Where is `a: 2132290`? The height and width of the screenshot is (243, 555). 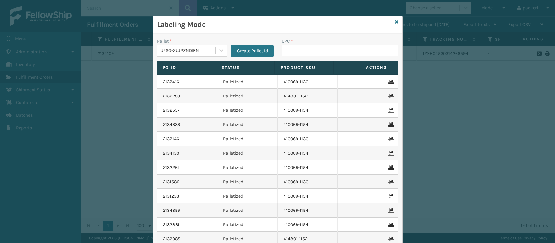 a: 2132290 is located at coordinates (171, 96).